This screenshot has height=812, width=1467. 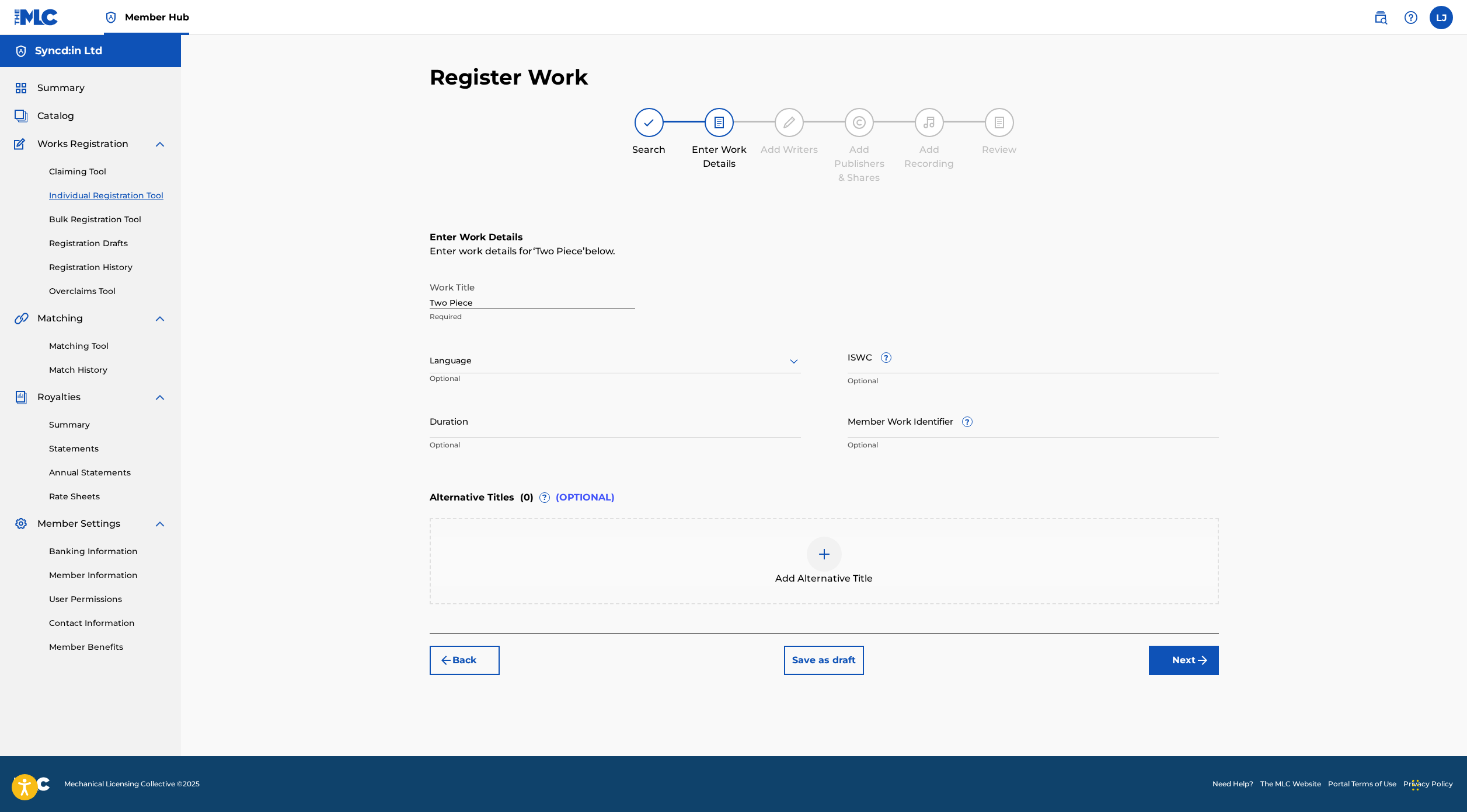 What do you see at coordinates (1290, 785) in the screenshot?
I see `a: The MLC Website` at bounding box center [1290, 785].